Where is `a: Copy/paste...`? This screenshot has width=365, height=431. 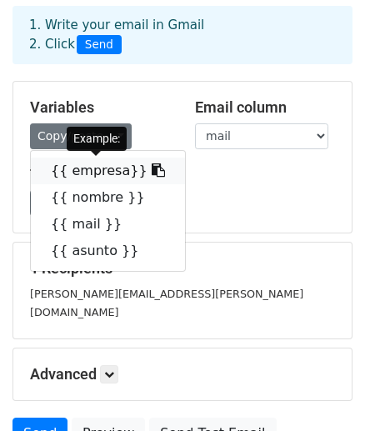
a: Copy/paste... is located at coordinates (81, 136).